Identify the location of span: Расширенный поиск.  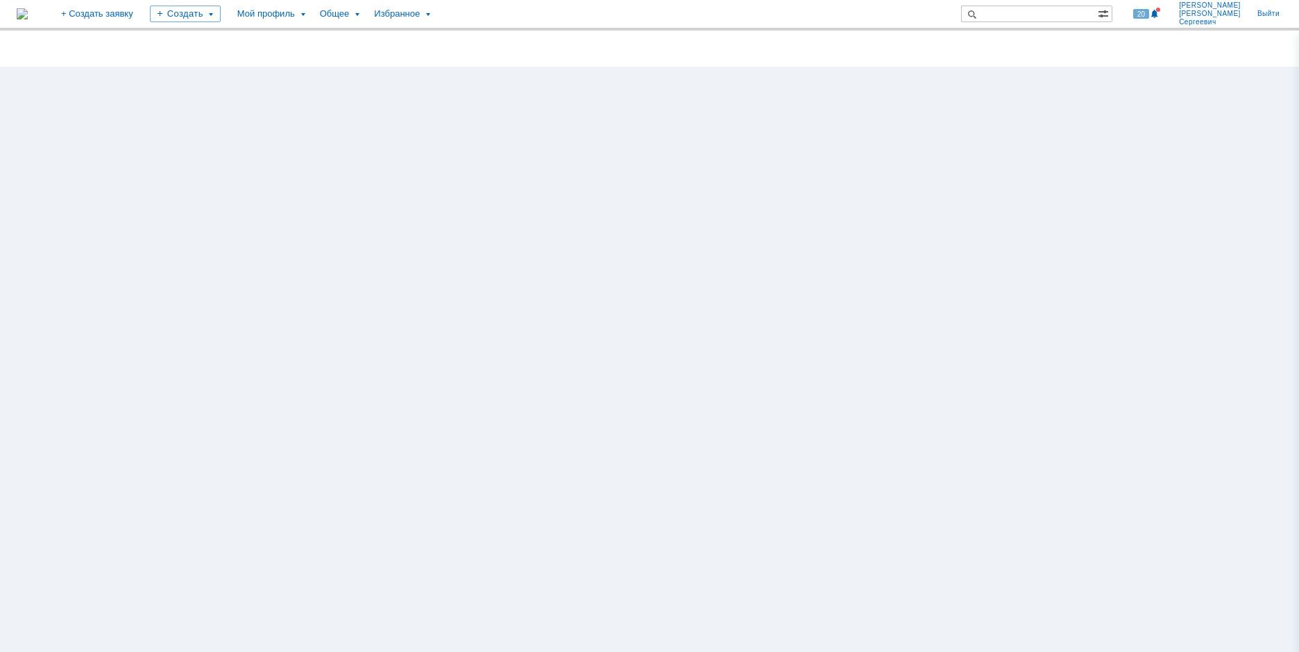
(1105, 12).